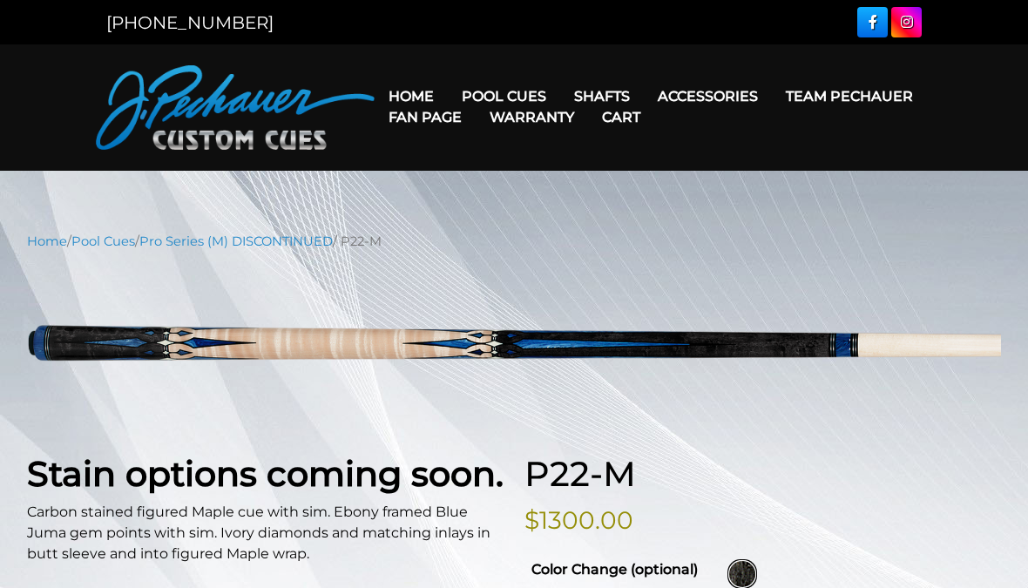  Describe the element at coordinates (849, 96) in the screenshot. I see `a: Team Pechauer` at that location.